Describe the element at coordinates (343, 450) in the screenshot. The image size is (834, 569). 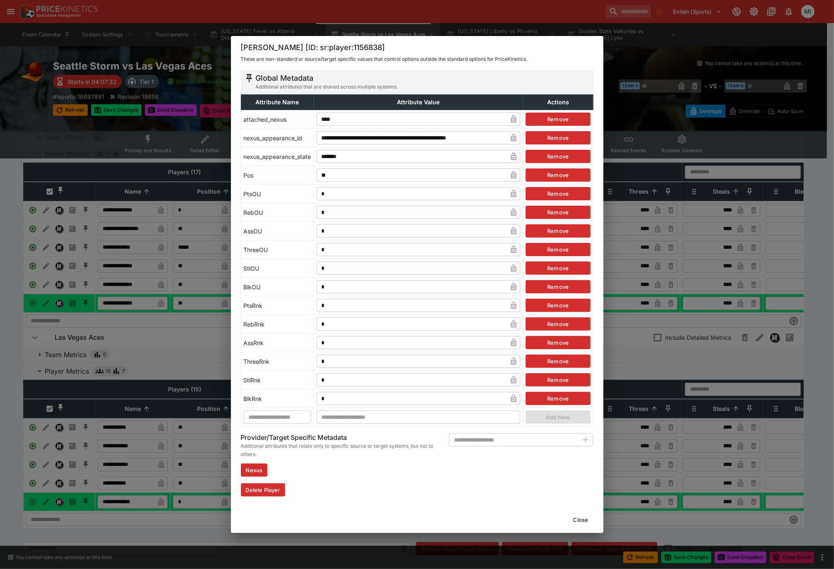
I see `span: Additional attributes that relate only to specific source or target systems, but not to others.` at that location.